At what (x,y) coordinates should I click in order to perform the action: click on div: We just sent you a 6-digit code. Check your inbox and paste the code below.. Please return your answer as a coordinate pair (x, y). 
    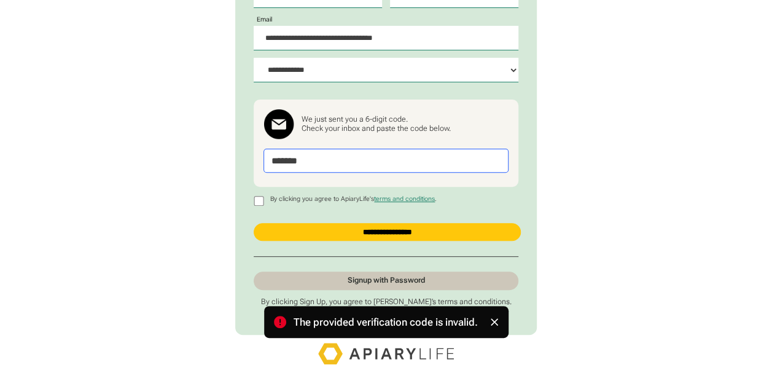
    Looking at the image, I should click on (376, 124).